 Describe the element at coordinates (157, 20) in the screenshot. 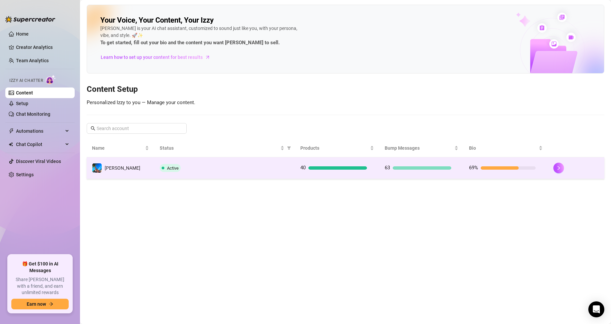

I see `h2: Your Voice, Your Content, Your Izzy` at that location.